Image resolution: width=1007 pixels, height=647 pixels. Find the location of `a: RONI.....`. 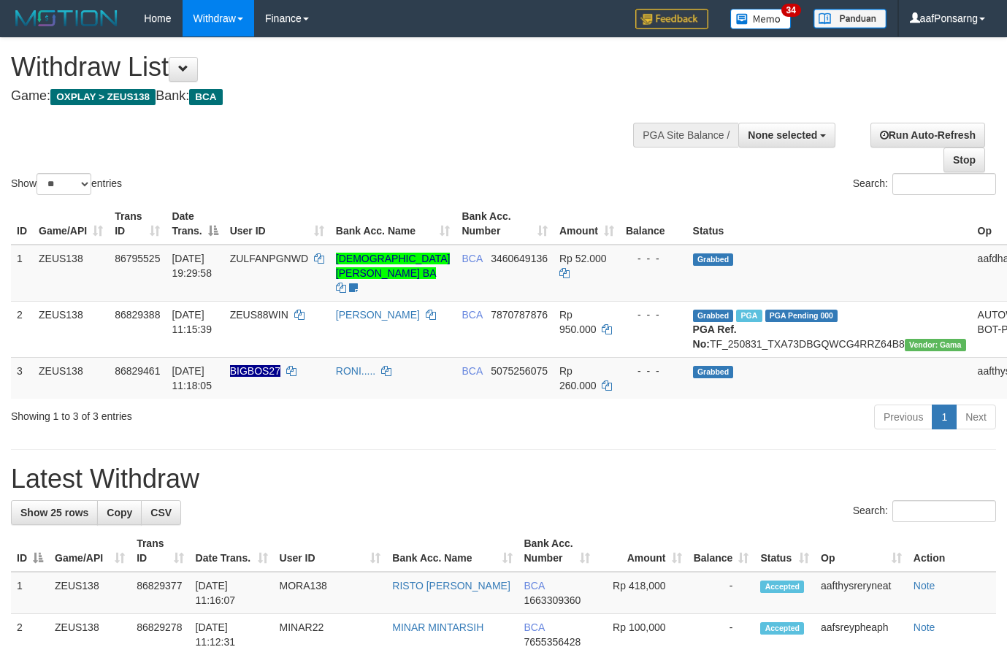

a: RONI..... is located at coordinates (355, 371).